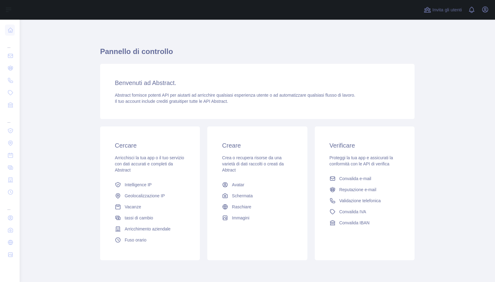 Image resolution: width=495 pixels, height=282 pixels. Describe the element at coordinates (253, 164) in the screenshot. I see `font: Crea o recupera risorse da una varietà di dati raccolti o creati da Abtract` at that location.